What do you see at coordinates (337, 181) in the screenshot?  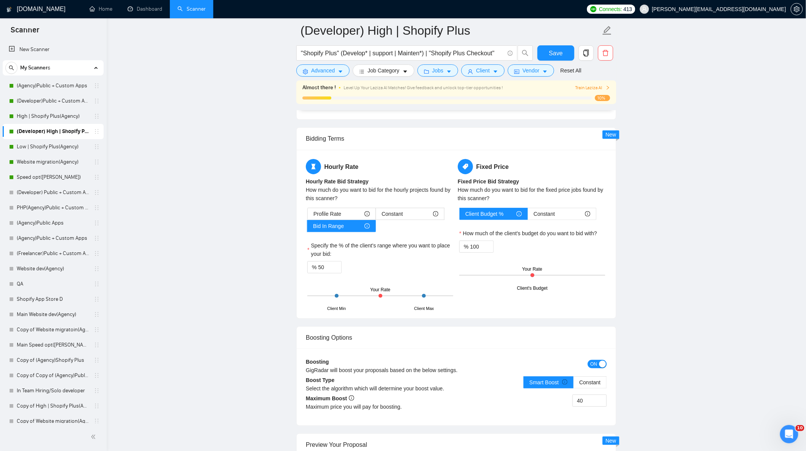 I see `b: Hourly Rate Bid Strategy` at bounding box center [337, 181].